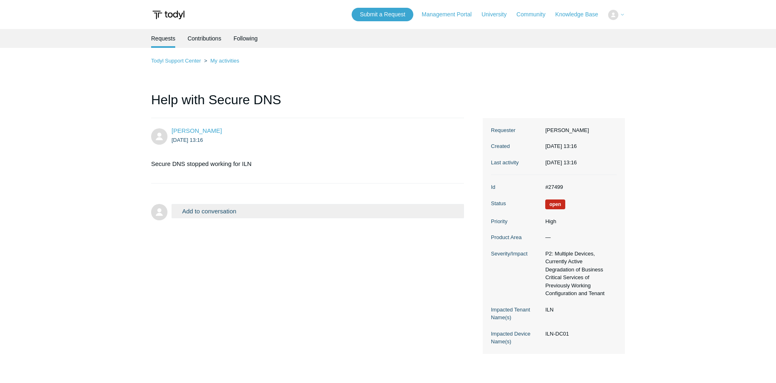 The height and width of the screenshot is (383, 776). Describe the element at coordinates (516, 130) in the screenshot. I see `dt: Requester` at that location.